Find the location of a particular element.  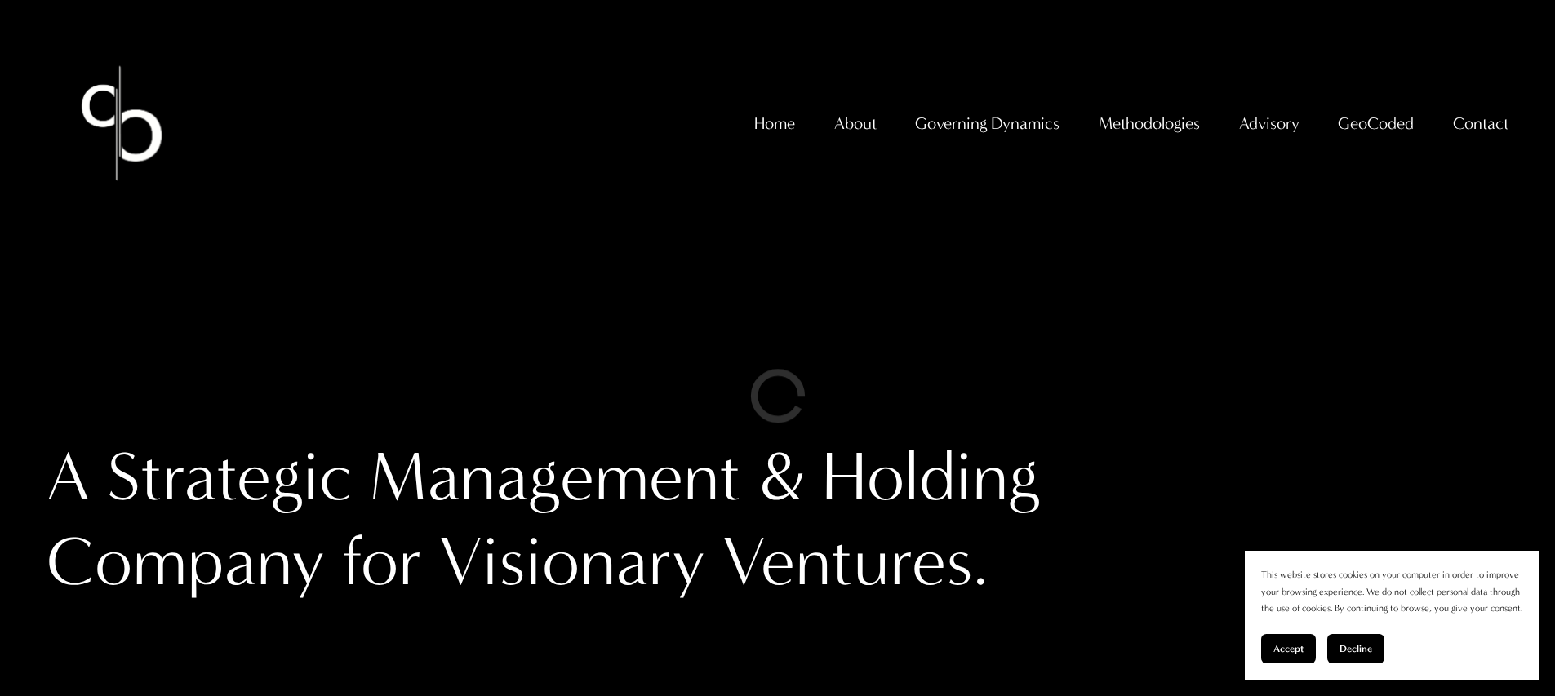

button: Decline is located at coordinates (1356, 649).